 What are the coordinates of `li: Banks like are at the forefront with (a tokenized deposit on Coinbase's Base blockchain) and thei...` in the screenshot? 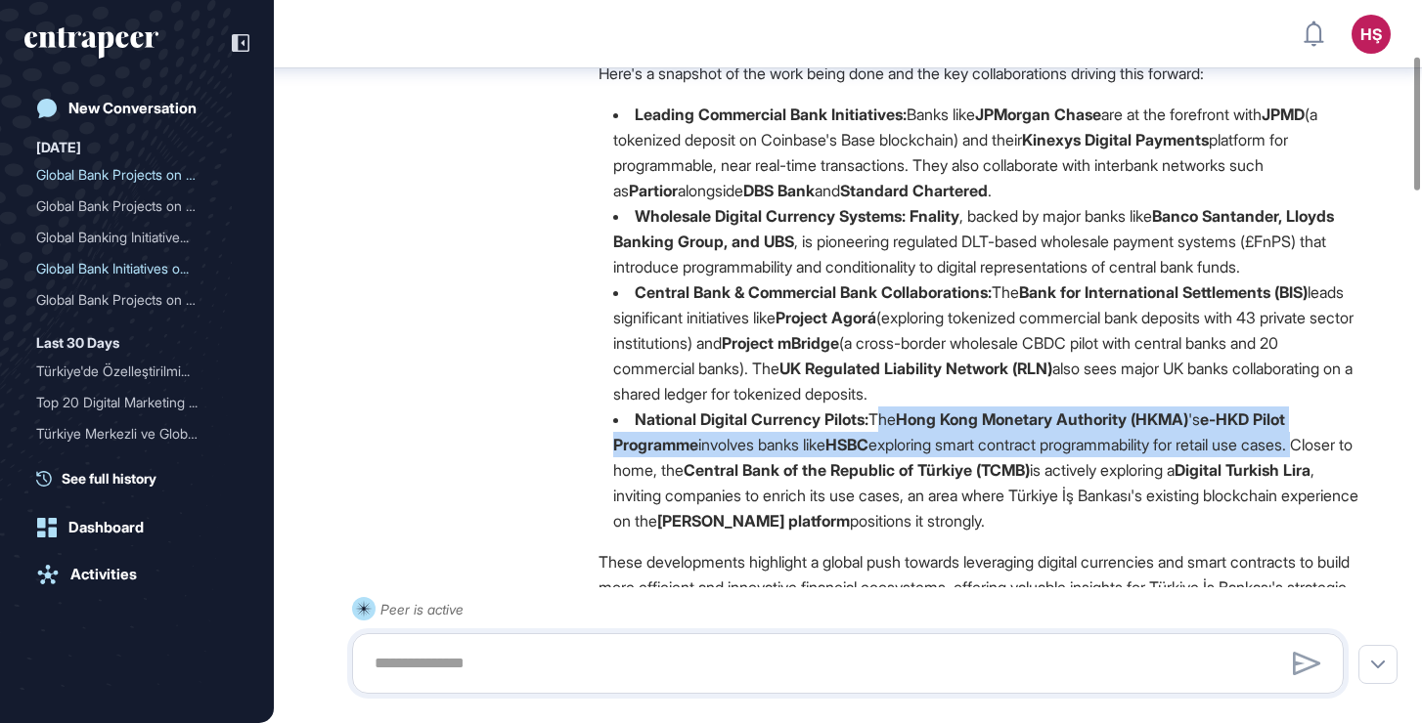 It's located at (979, 153).